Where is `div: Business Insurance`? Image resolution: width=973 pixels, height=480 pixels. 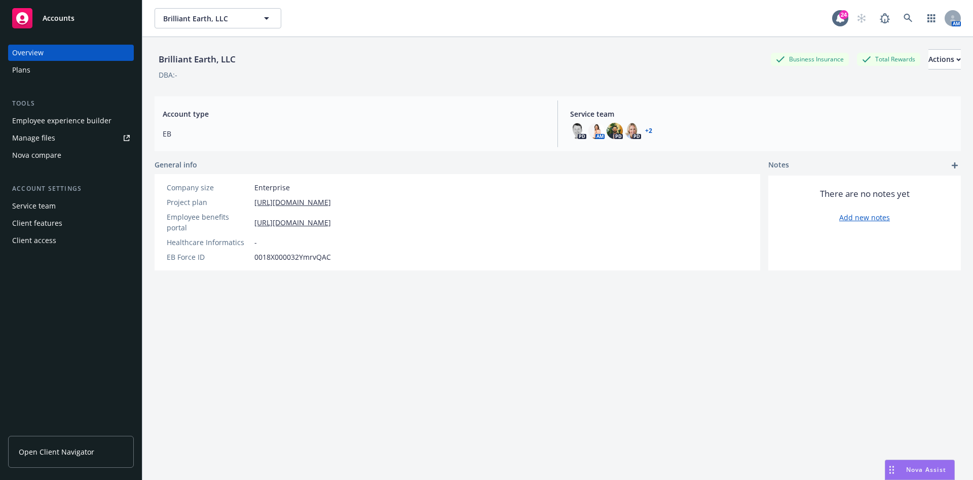 div: Business Insurance is located at coordinates (810, 59).